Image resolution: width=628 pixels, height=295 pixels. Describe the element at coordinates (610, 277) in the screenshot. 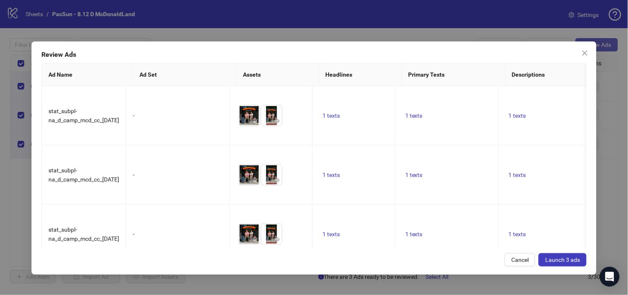

I see `div: Open Intercom Messenger` at that location.